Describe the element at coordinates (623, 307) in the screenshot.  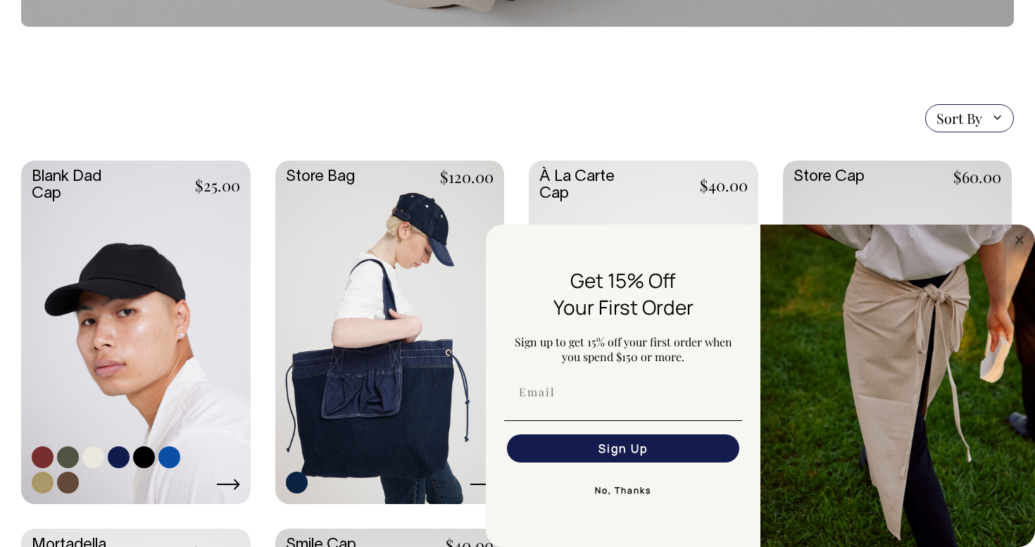
I see `span: Your First Order` at that location.